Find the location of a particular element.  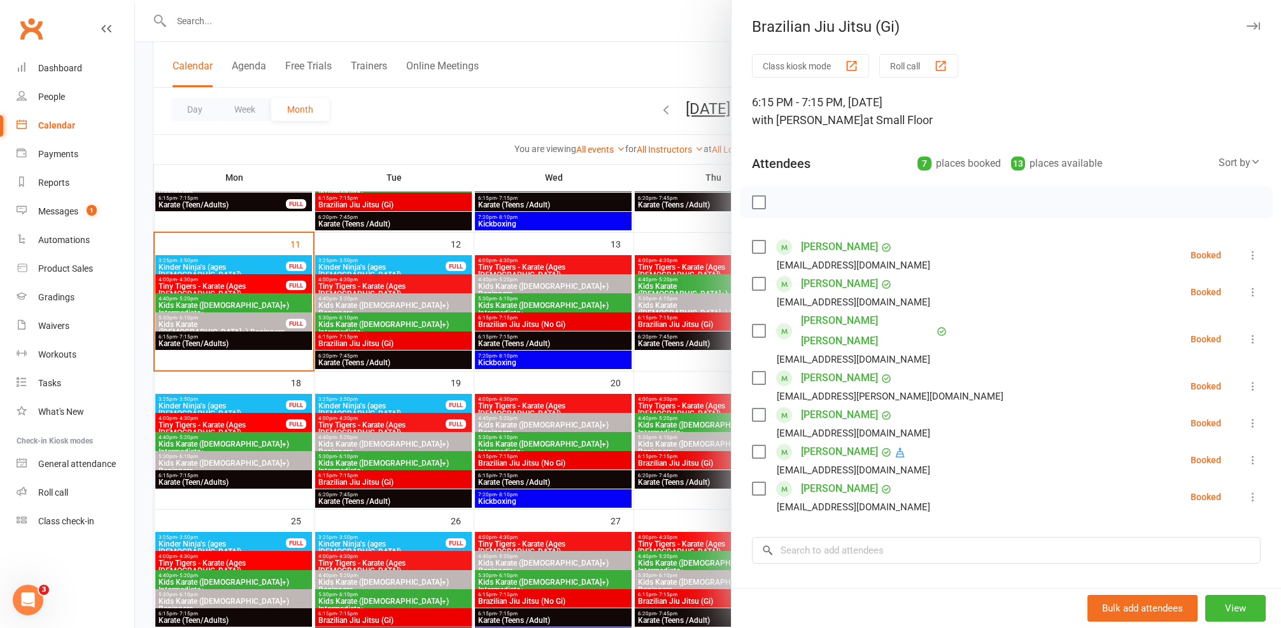

div: Brazilian Jiu Jitsu (Gi) is located at coordinates (1006, 27).